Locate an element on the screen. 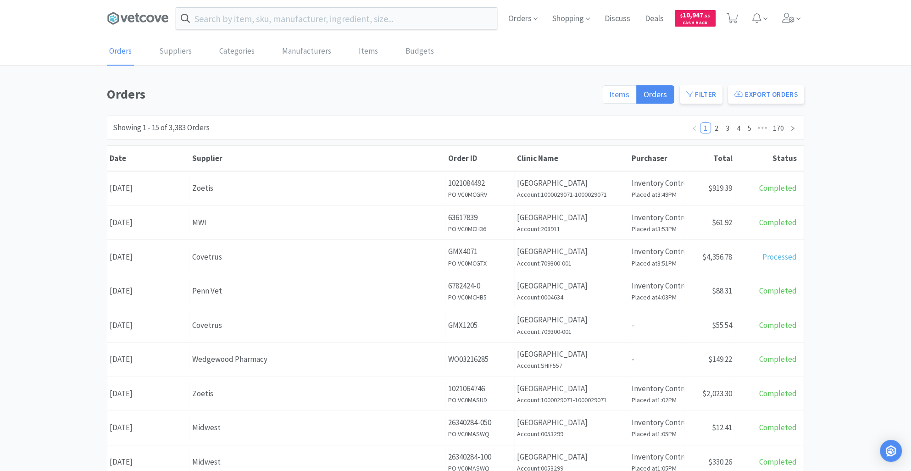 The width and height of the screenshot is (911, 471). a: Deals is located at coordinates (654, 19).